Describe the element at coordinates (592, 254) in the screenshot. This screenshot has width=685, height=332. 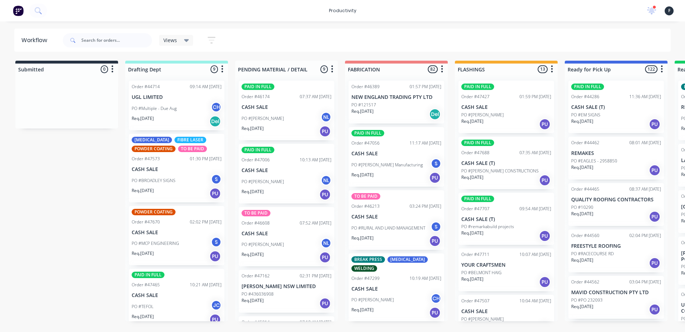
I see `p: PO #RACECOURSE RD` at that location.